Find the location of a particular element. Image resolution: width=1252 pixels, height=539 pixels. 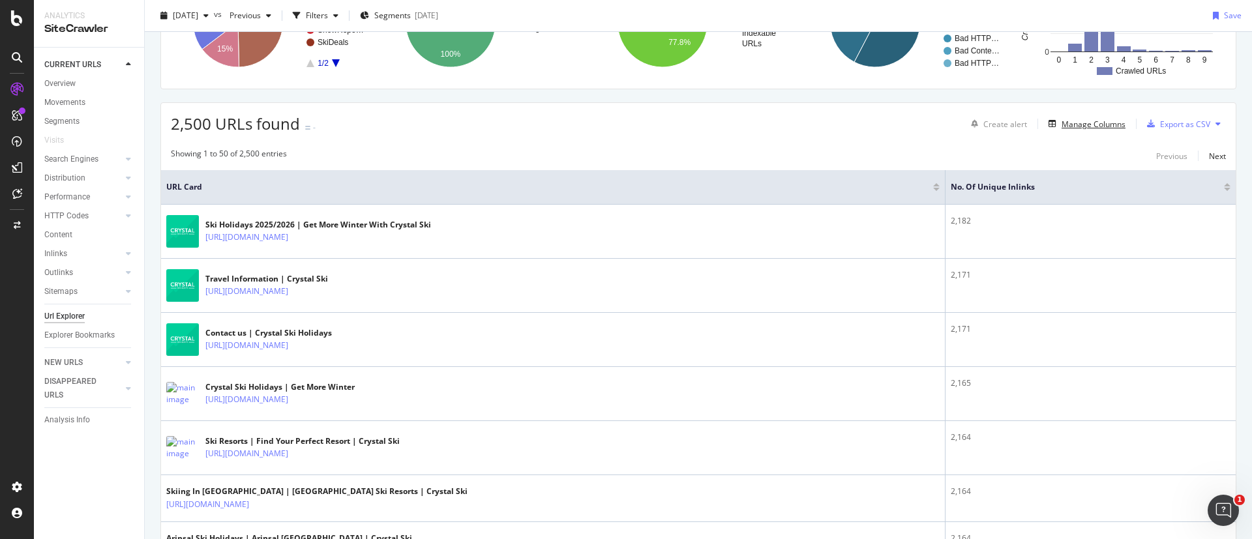

span: 1 is located at coordinates (1239, 500).